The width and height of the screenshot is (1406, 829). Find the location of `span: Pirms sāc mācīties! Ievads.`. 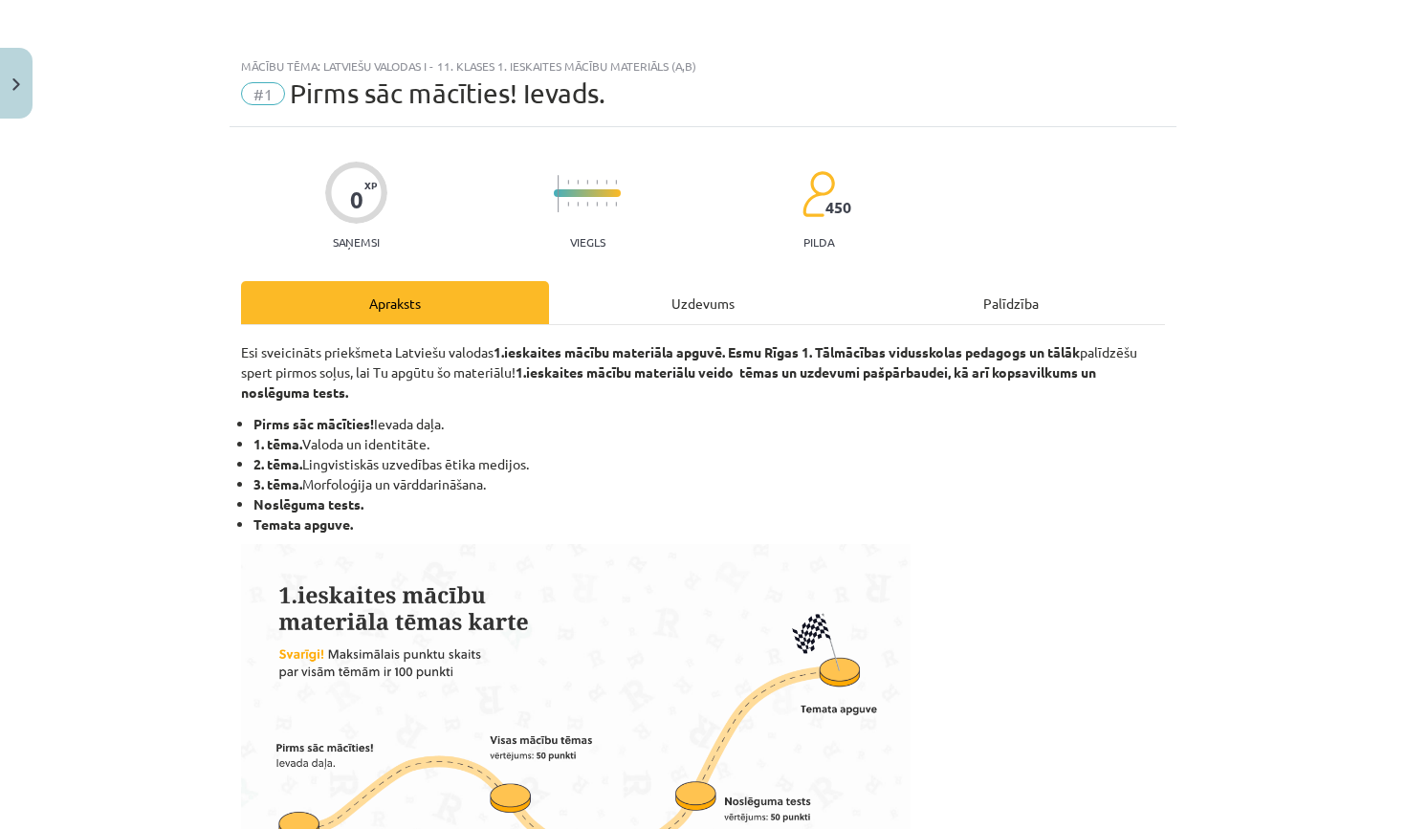

span: Pirms sāc mācīties! Ievads. is located at coordinates (448, 93).